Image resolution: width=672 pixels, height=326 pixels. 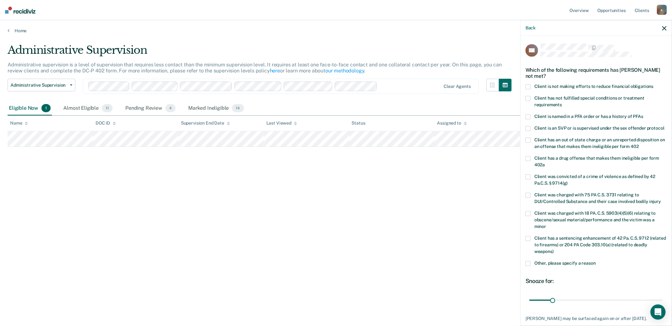 I want to click on div: Assigned to, so click(x=452, y=123).